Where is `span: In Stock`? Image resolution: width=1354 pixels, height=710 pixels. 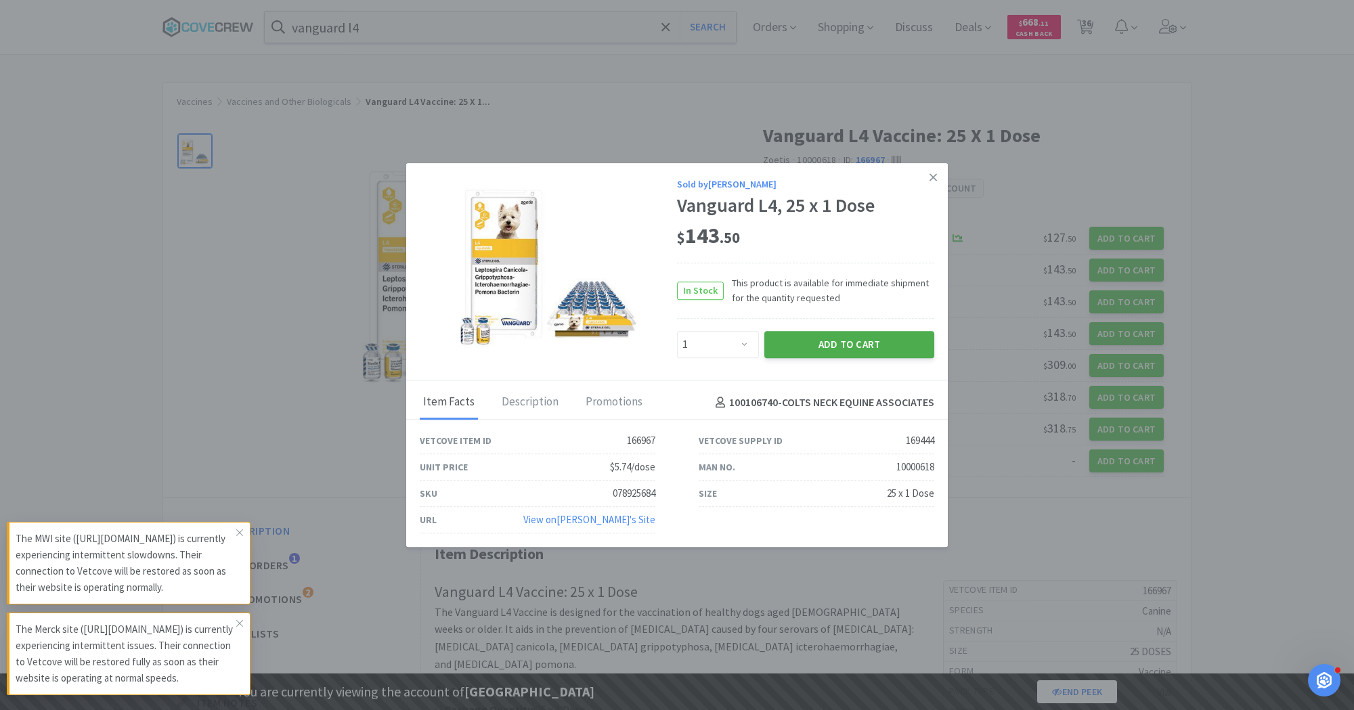 span: In Stock is located at coordinates (700, 291).